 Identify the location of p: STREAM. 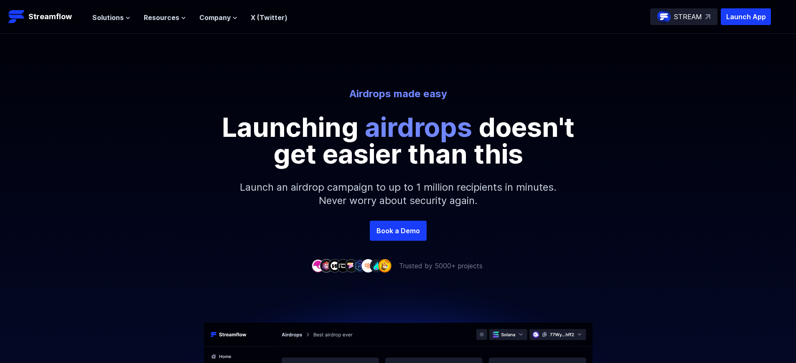
(687, 17).